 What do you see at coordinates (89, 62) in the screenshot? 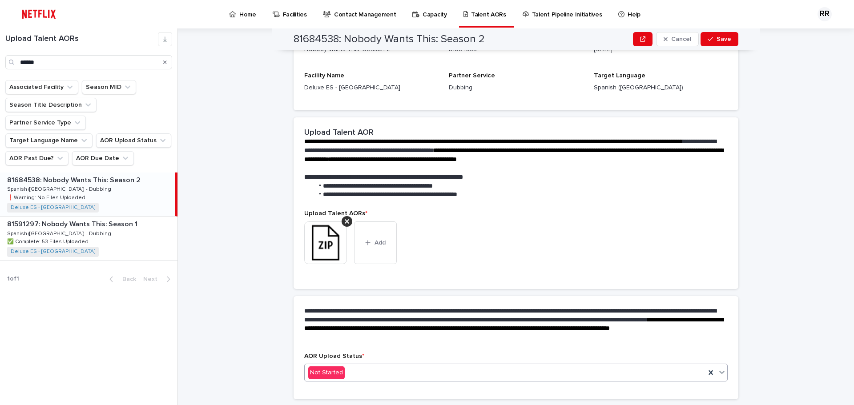
I see `div: Search` at bounding box center [89, 62].